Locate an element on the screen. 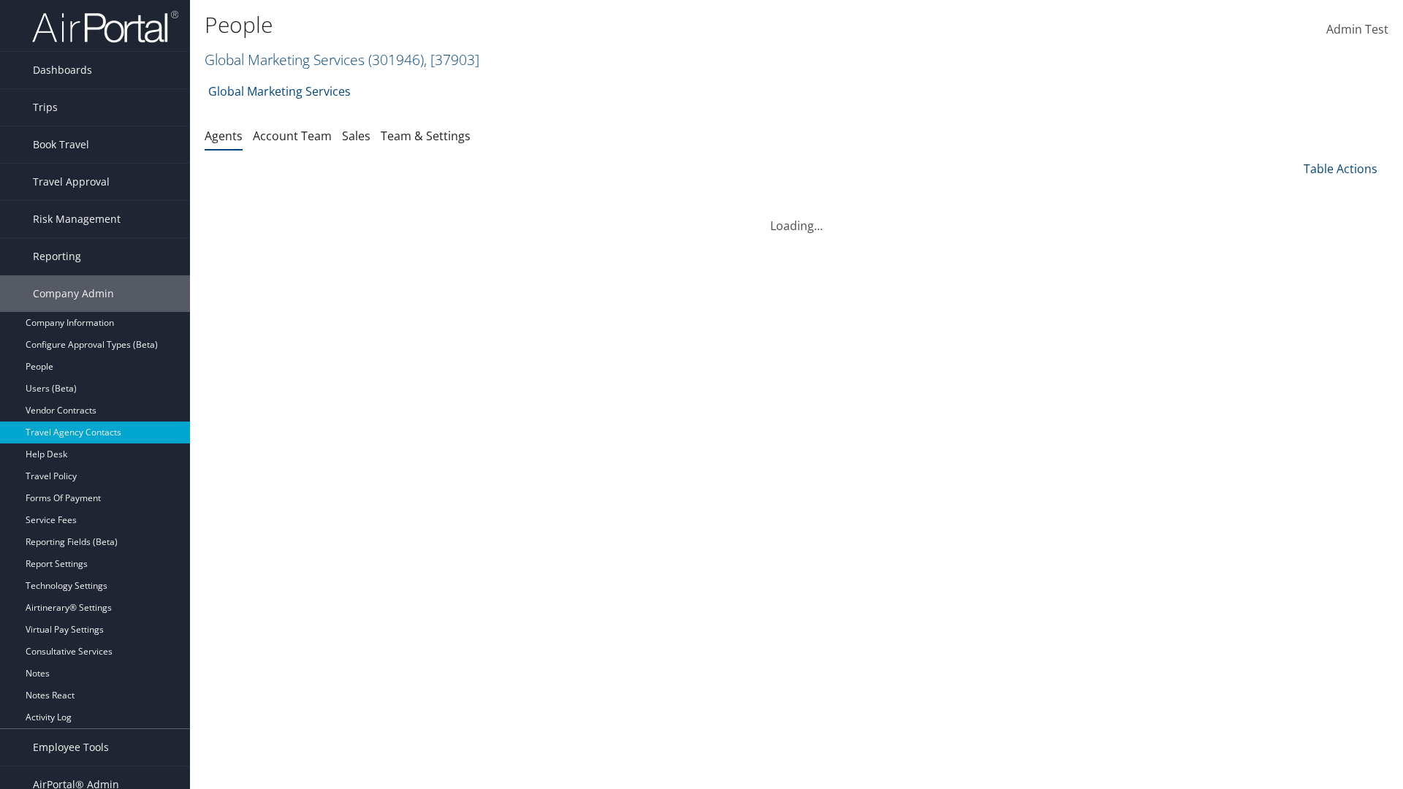 The width and height of the screenshot is (1403, 789). a: Table Actions is located at coordinates (1340, 169).